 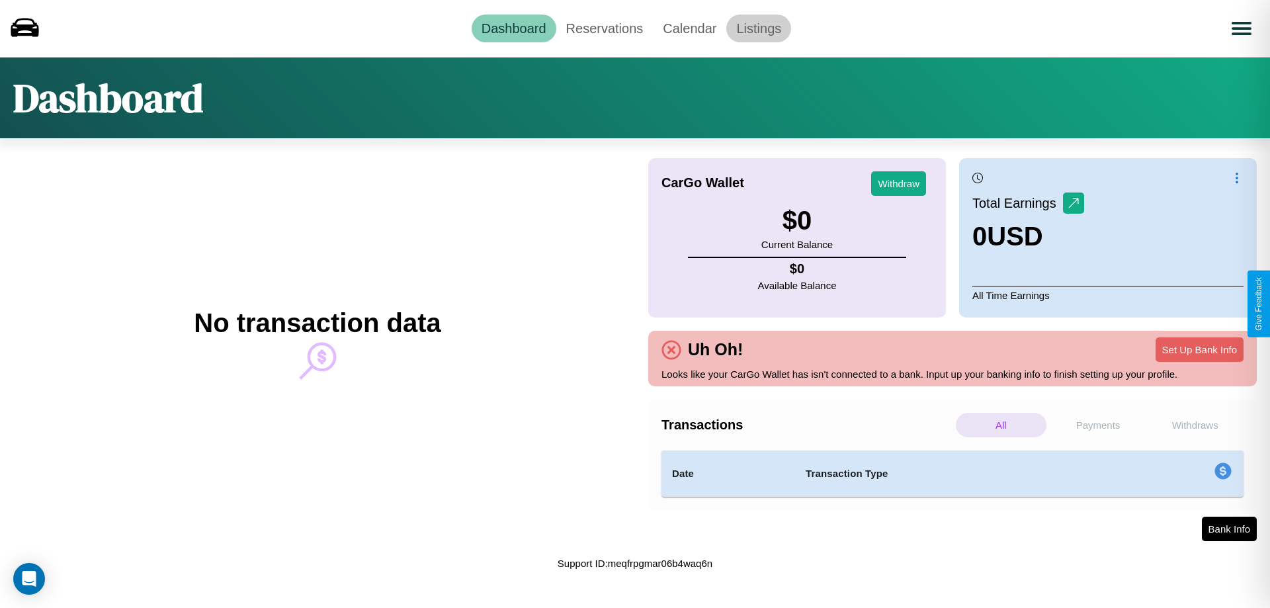 I want to click on h3: 0 USD, so click(x=1028, y=236).